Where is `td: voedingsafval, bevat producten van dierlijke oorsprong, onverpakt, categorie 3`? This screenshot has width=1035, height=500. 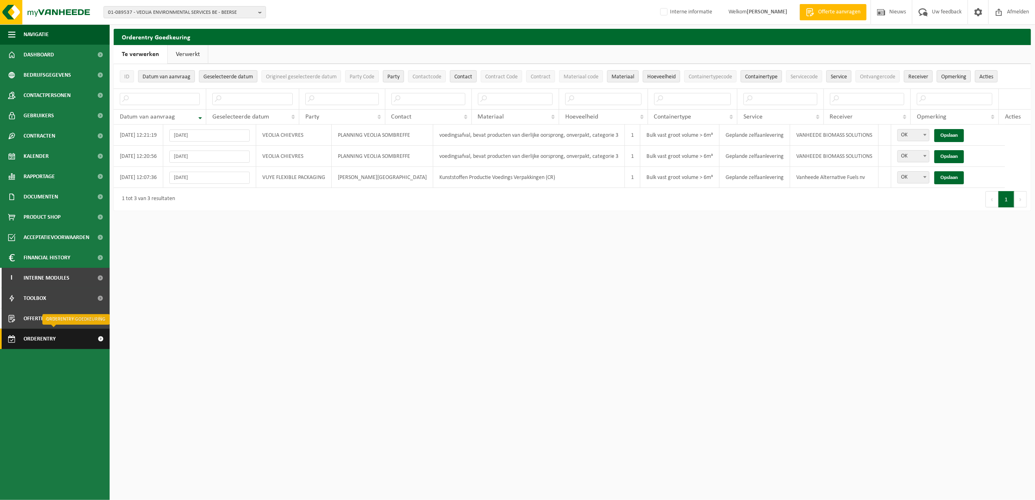 td: voedingsafval, bevat producten van dierlijke oorsprong, onverpakt, categorie 3 is located at coordinates (529, 135).